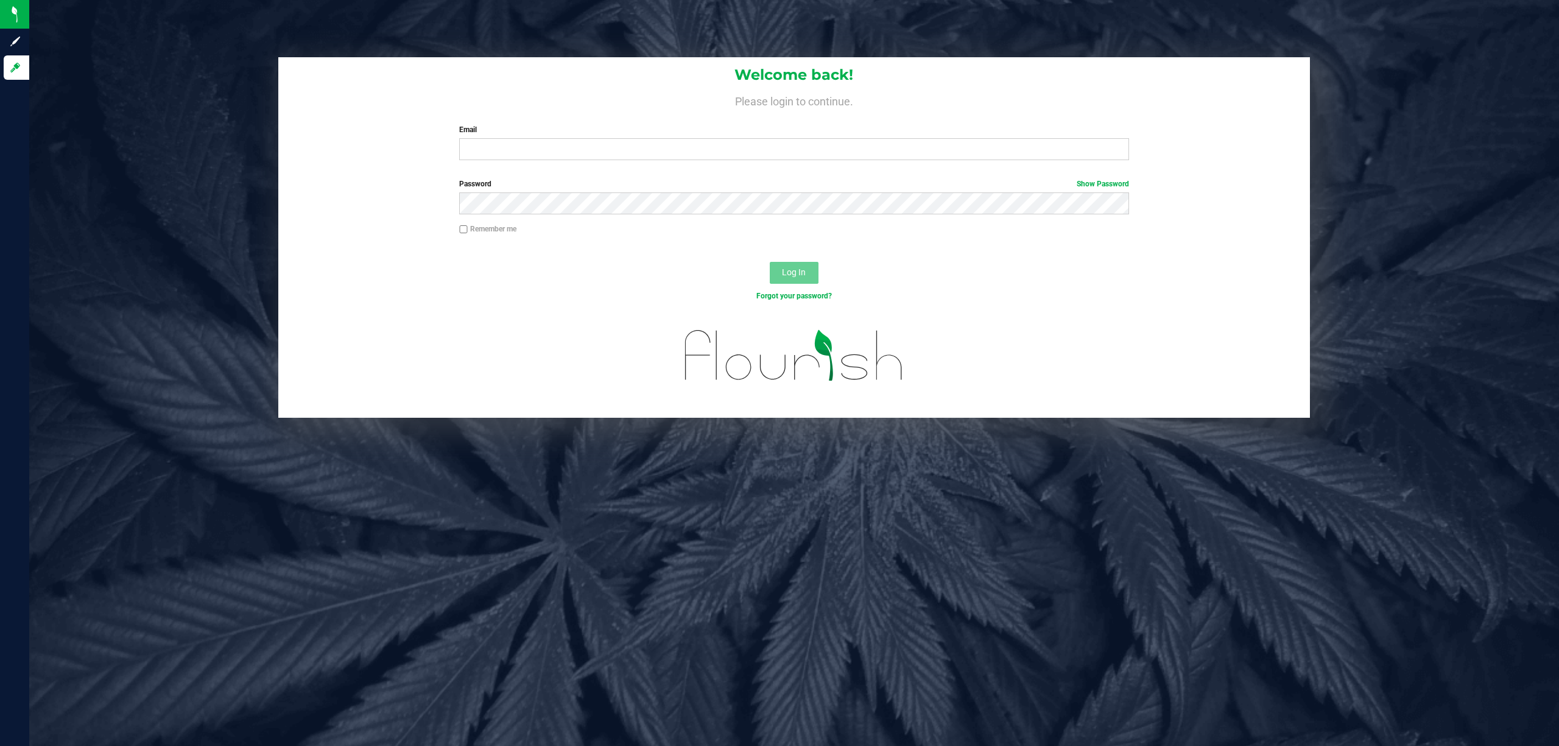 This screenshot has width=1559, height=746. Describe the element at coordinates (464, 230) in the screenshot. I see `input: Remember me` at that location.